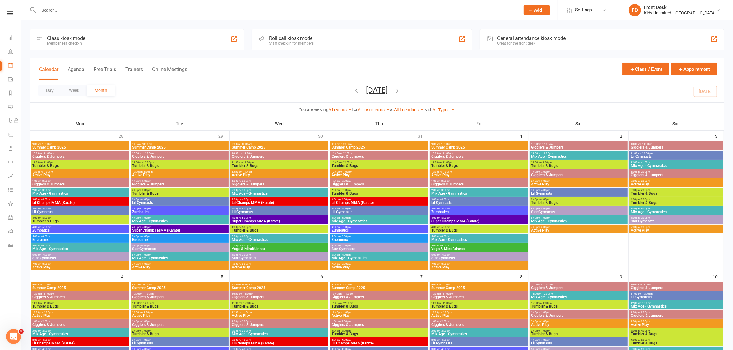  Describe the element at coordinates (676, 227) in the screenshot. I see `span: 7:00pm` at that location.